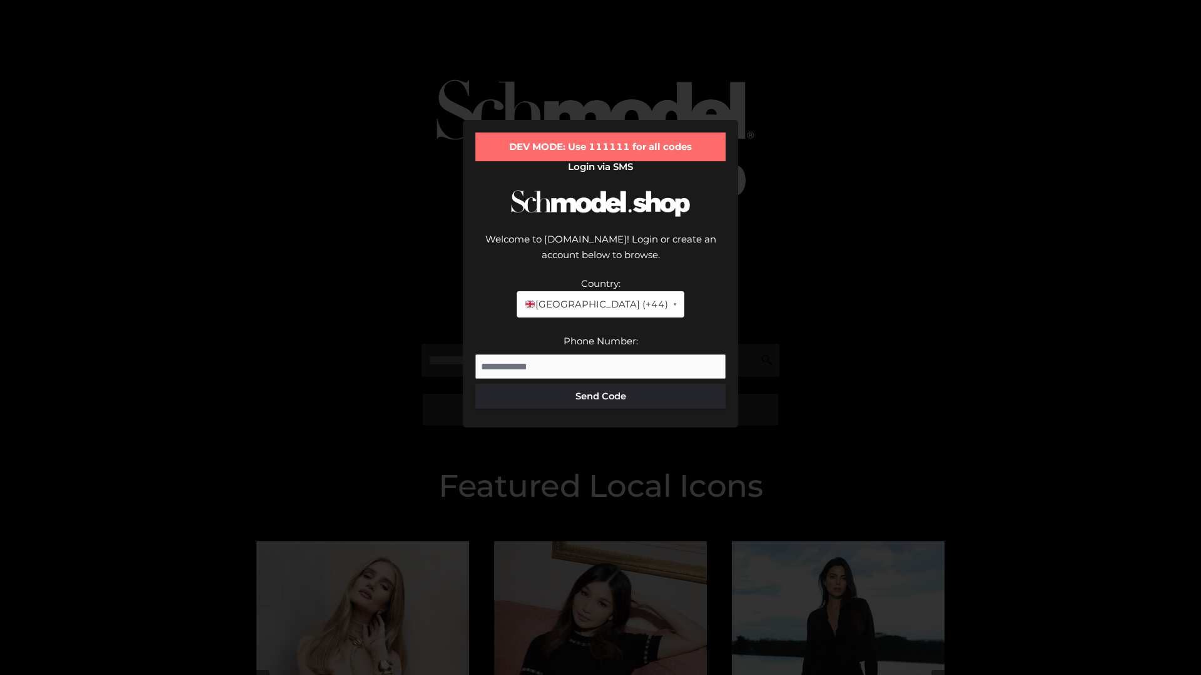 Image resolution: width=1201 pixels, height=675 pixels. I want to click on button: Send Code, so click(600, 396).